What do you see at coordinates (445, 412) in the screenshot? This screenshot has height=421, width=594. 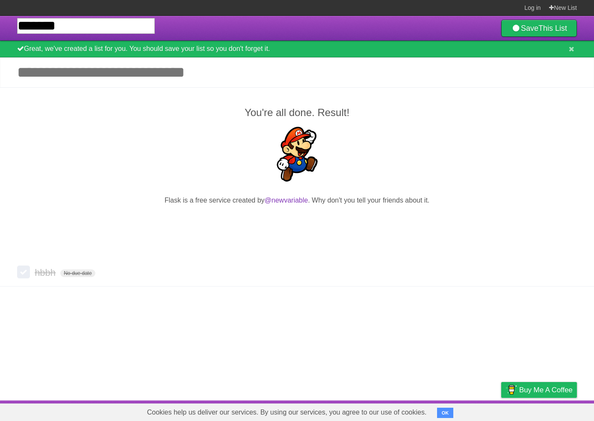 I see `button: OK` at bounding box center [445, 412].